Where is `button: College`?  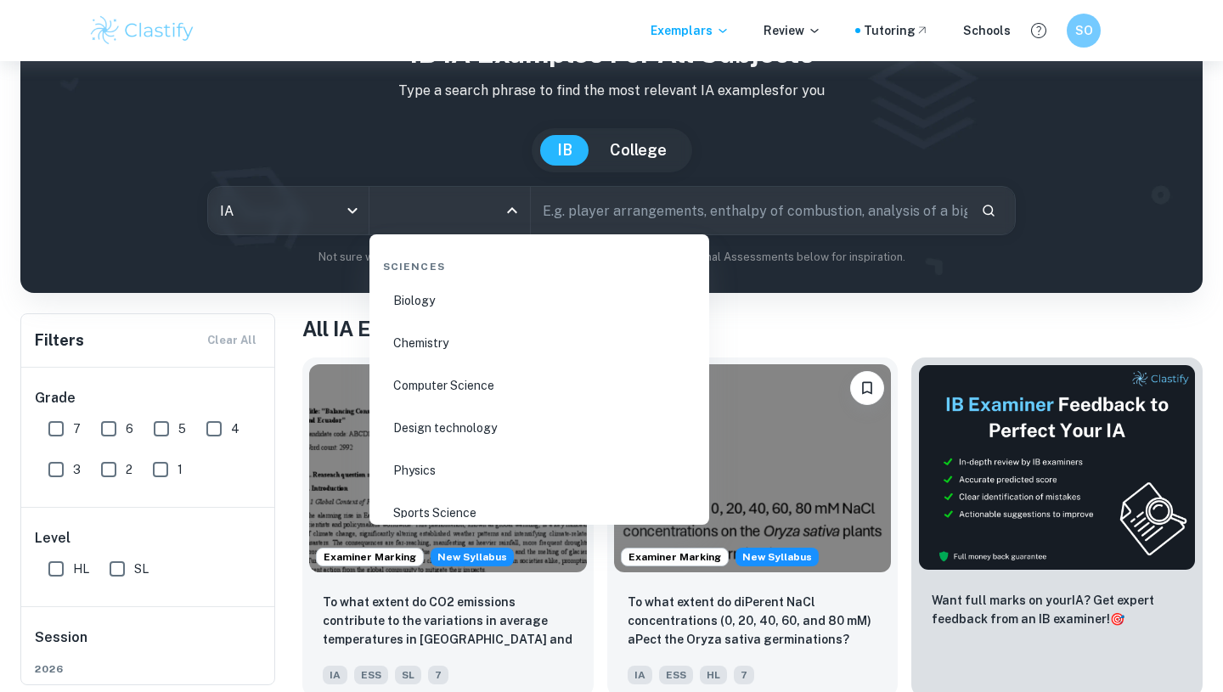
button: College is located at coordinates (638, 150).